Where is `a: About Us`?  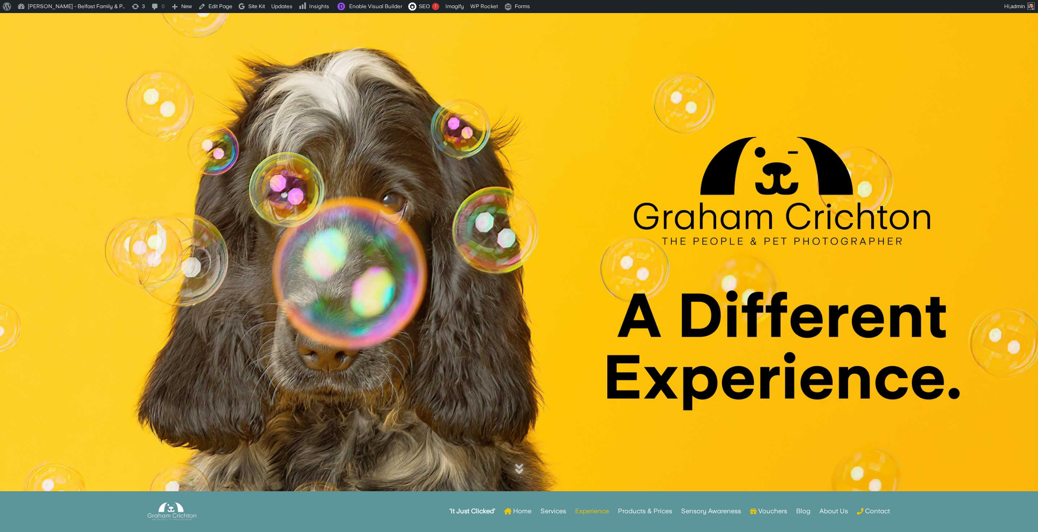 a: About Us is located at coordinates (834, 511).